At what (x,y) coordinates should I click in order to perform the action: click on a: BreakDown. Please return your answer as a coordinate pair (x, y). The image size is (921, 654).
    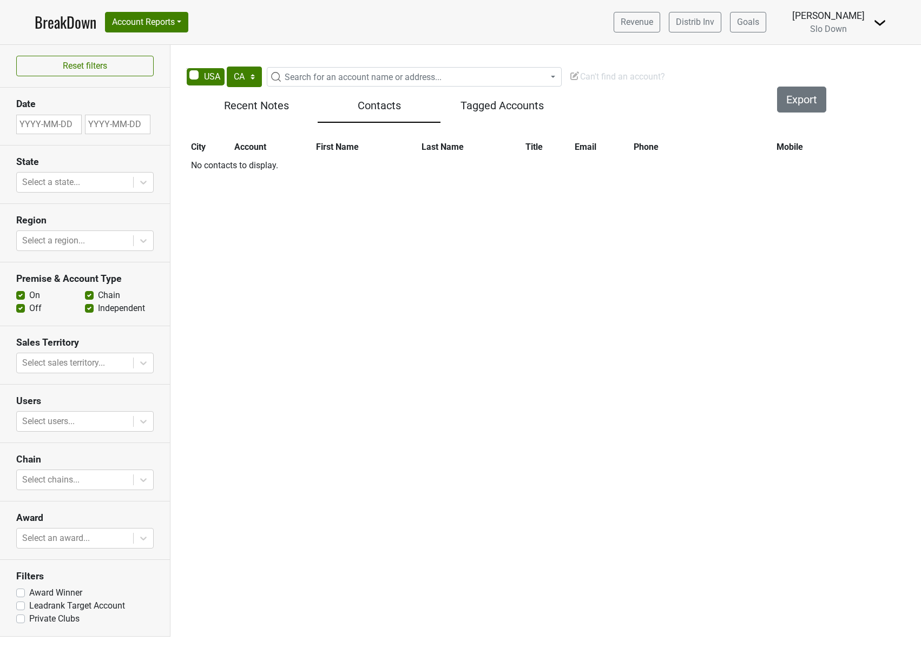
    Looking at the image, I should click on (65, 22).